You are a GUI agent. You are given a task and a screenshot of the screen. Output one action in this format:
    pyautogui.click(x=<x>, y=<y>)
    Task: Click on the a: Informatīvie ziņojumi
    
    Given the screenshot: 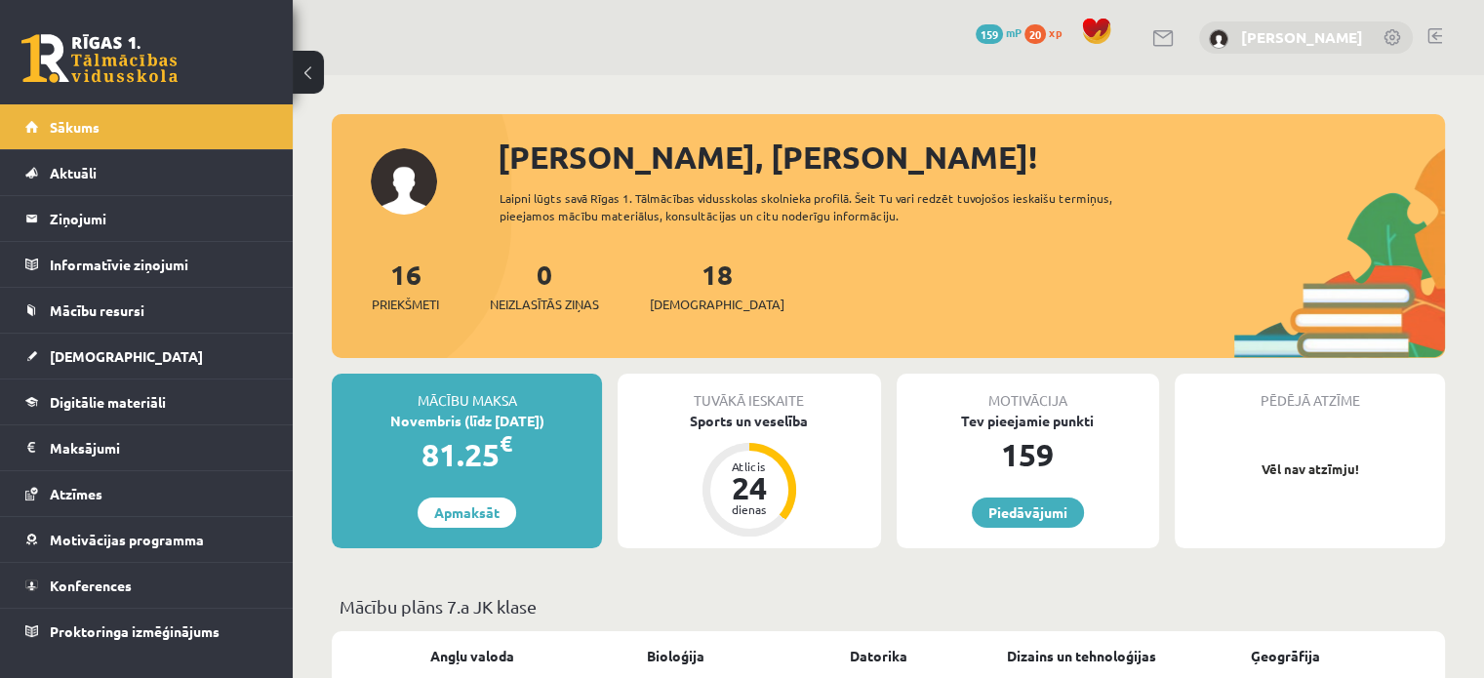 What is the action you would take?
    pyautogui.click(x=146, y=264)
    